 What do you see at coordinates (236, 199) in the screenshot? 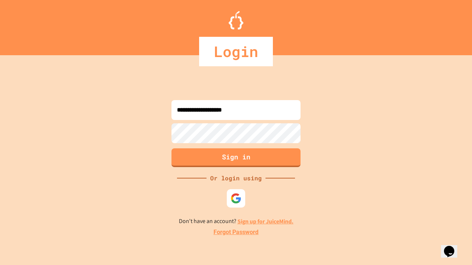
I see `img: google-icon.svg` at bounding box center [236, 199].